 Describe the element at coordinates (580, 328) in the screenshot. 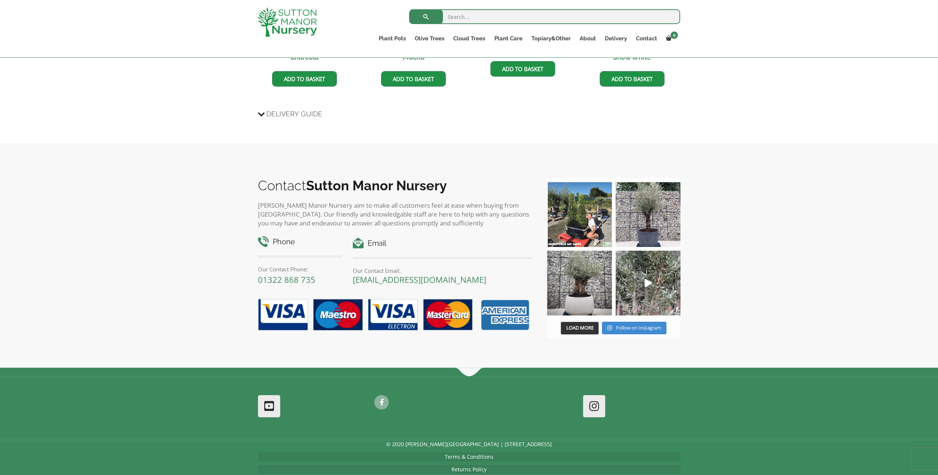

I see `span: Load More` at that location.